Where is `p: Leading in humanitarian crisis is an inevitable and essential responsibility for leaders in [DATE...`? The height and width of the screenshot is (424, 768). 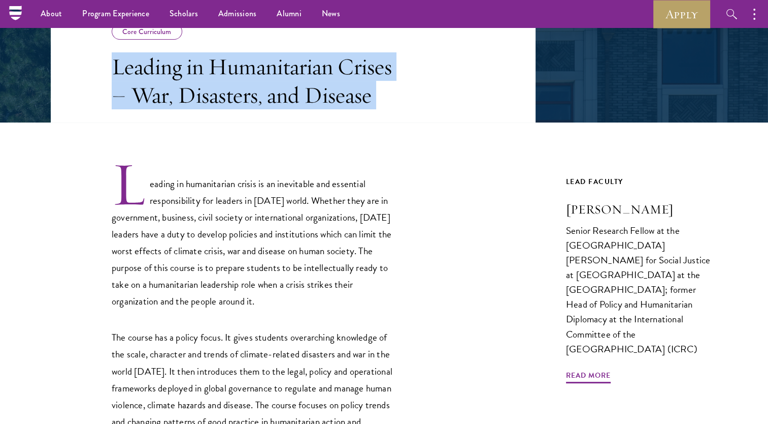
p: Leading in humanitarian crisis is an inevitable and essential responsibility for leaders in [DATE... is located at coordinates (256, 235).